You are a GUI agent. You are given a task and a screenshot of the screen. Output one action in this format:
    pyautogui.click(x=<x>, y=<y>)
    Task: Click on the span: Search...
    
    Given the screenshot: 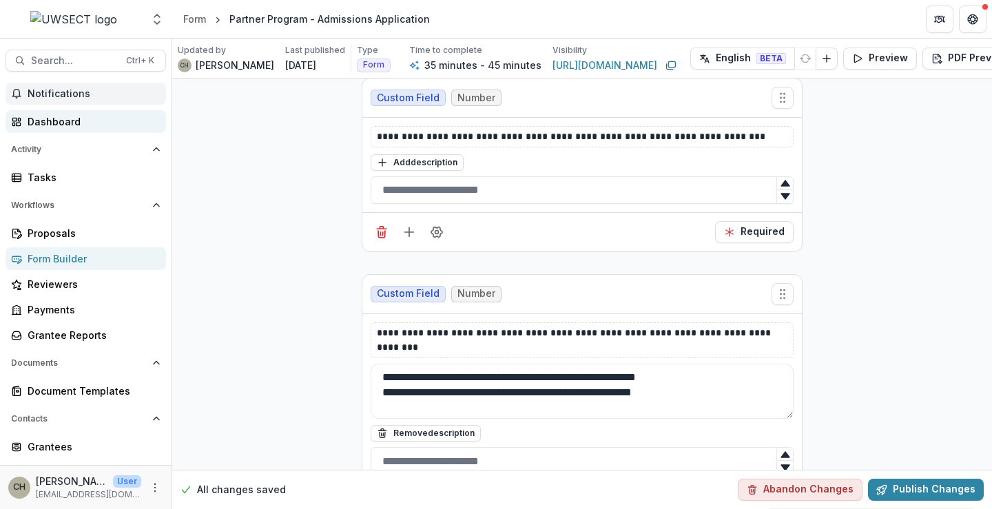 What is the action you would take?
    pyautogui.click(x=74, y=61)
    